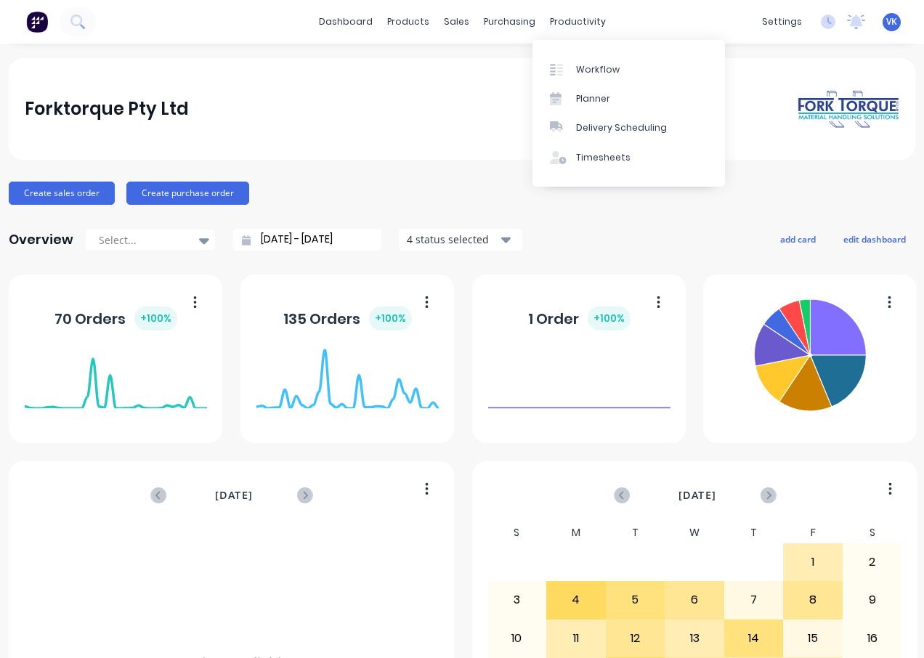 Image resolution: width=924 pixels, height=658 pixels. I want to click on a: dashboard, so click(346, 22).